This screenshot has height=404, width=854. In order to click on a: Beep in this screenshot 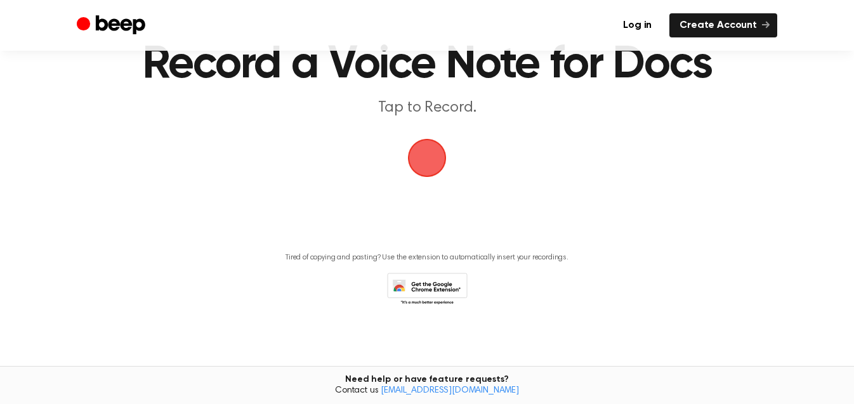, I will do `click(112, 25)`.